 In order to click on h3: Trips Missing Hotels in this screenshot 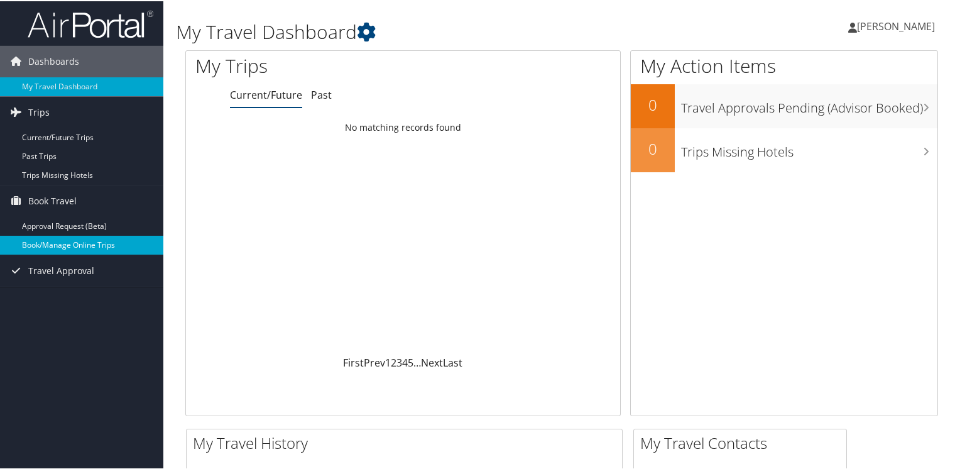, I will do `click(809, 148)`.